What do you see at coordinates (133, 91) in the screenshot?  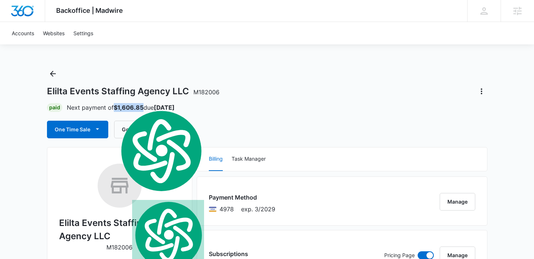 I see `h1: Elilta Events Staffing Agency LLC` at bounding box center [133, 91].